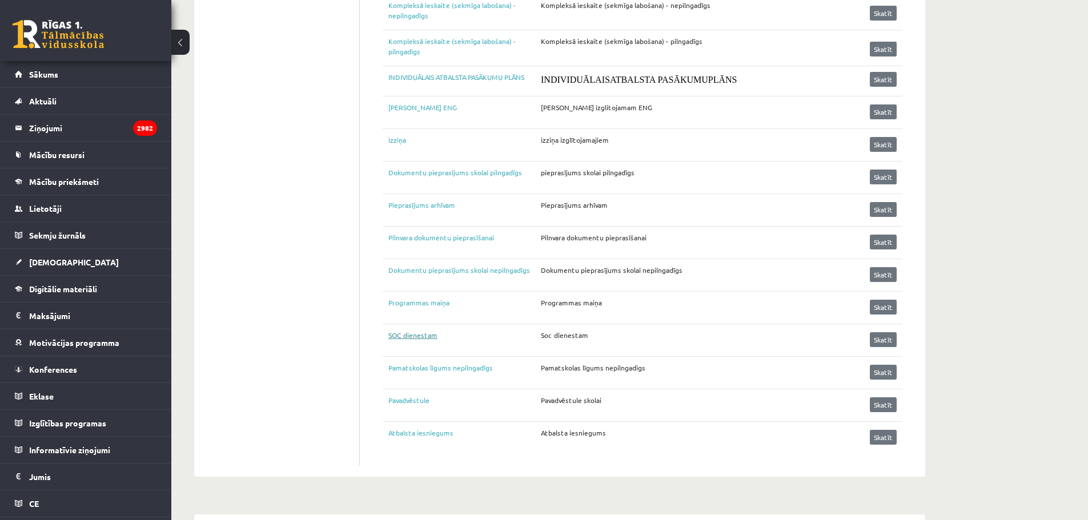 Image resolution: width=1088 pixels, height=520 pixels. What do you see at coordinates (86, 101) in the screenshot?
I see `a: Aktuāli` at bounding box center [86, 101].